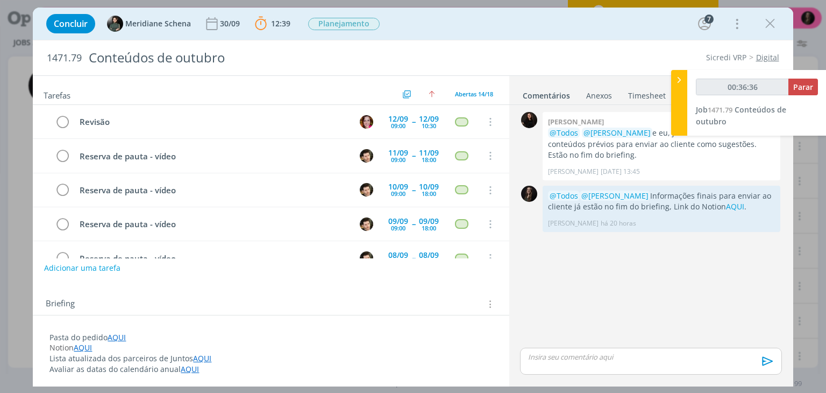 The width and height of the screenshot is (826, 393). Describe the element at coordinates (277, 58) in the screenshot. I see `div: Conteúdos de outubro` at that location.